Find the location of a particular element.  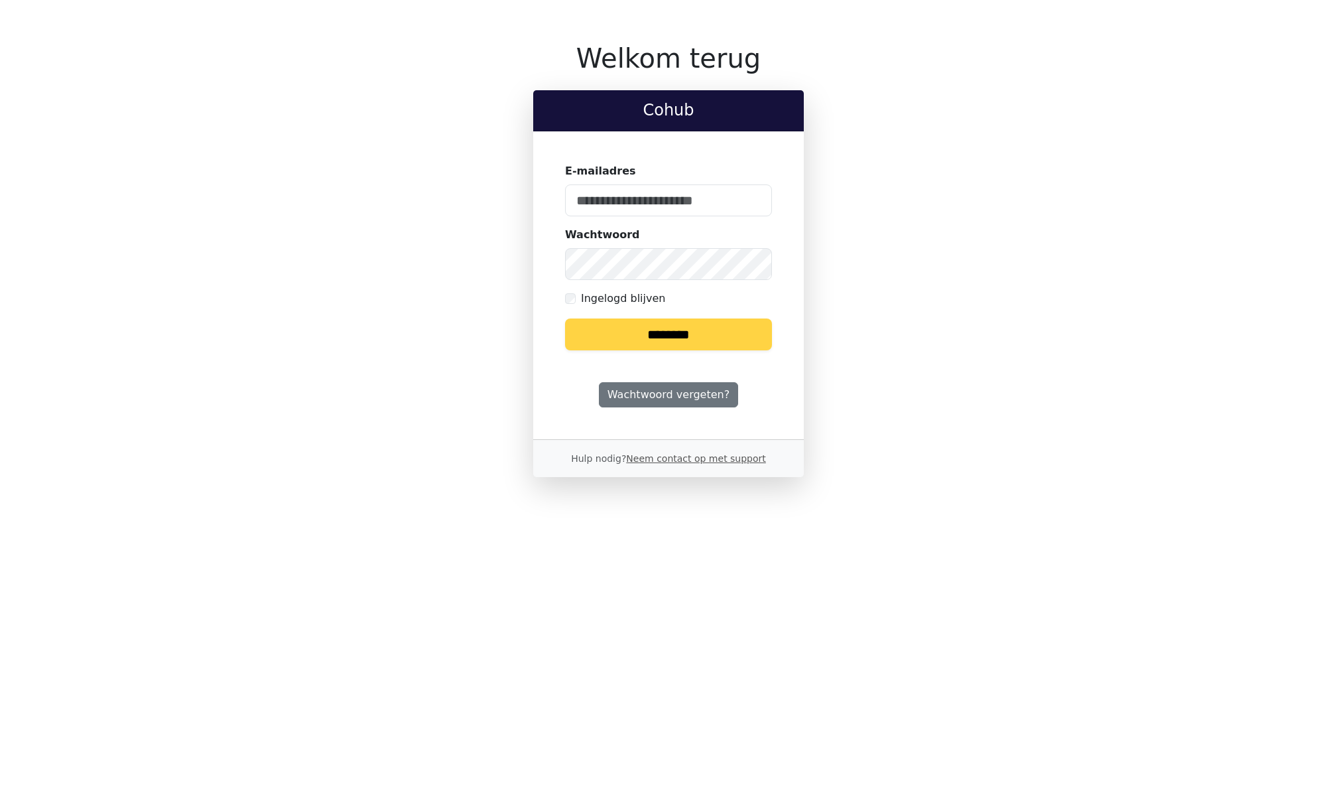

label: E-mailadres is located at coordinates (600, 171).